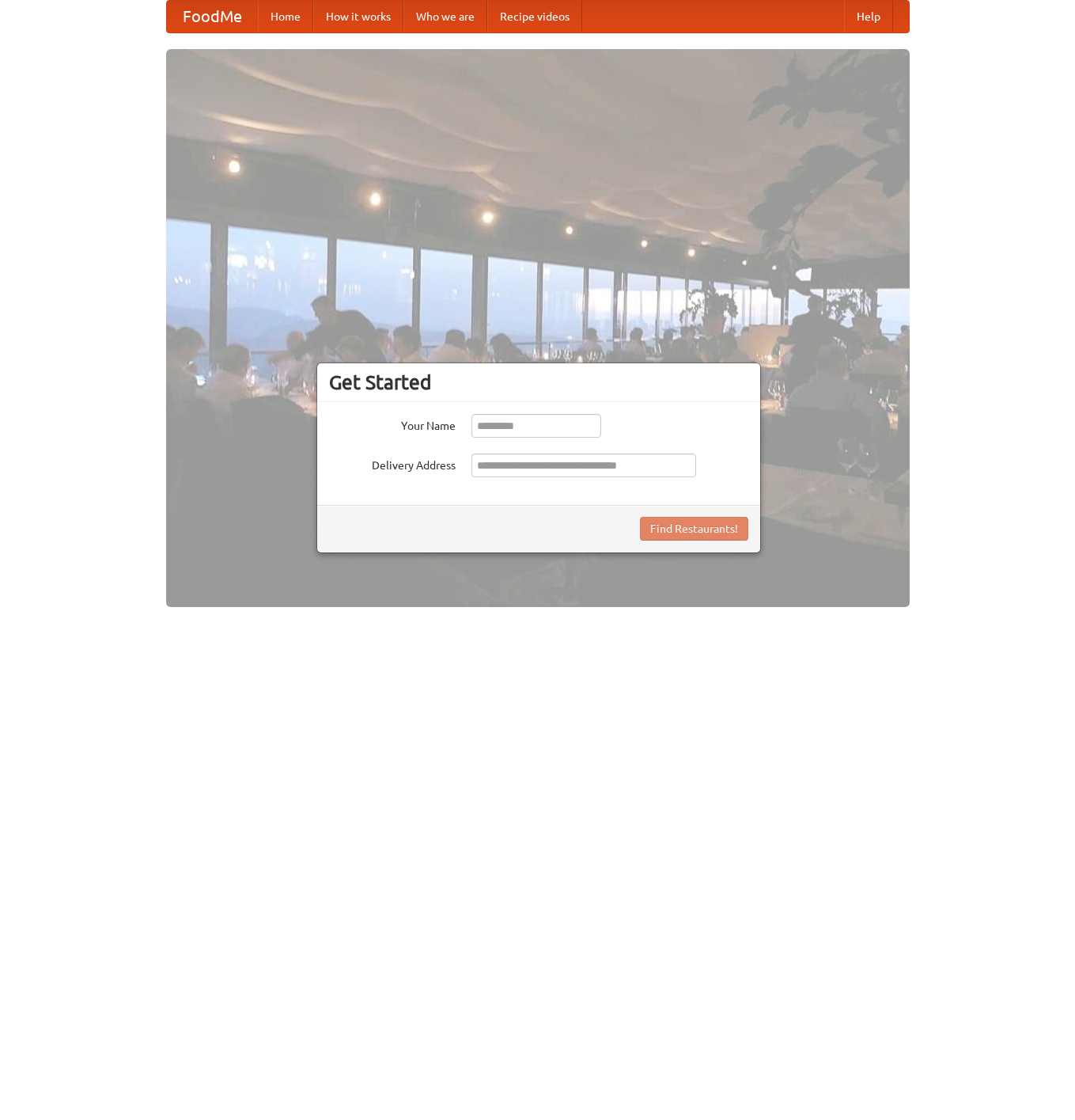 Image resolution: width=1075 pixels, height=1120 pixels. I want to click on a: How it works, so click(358, 16).